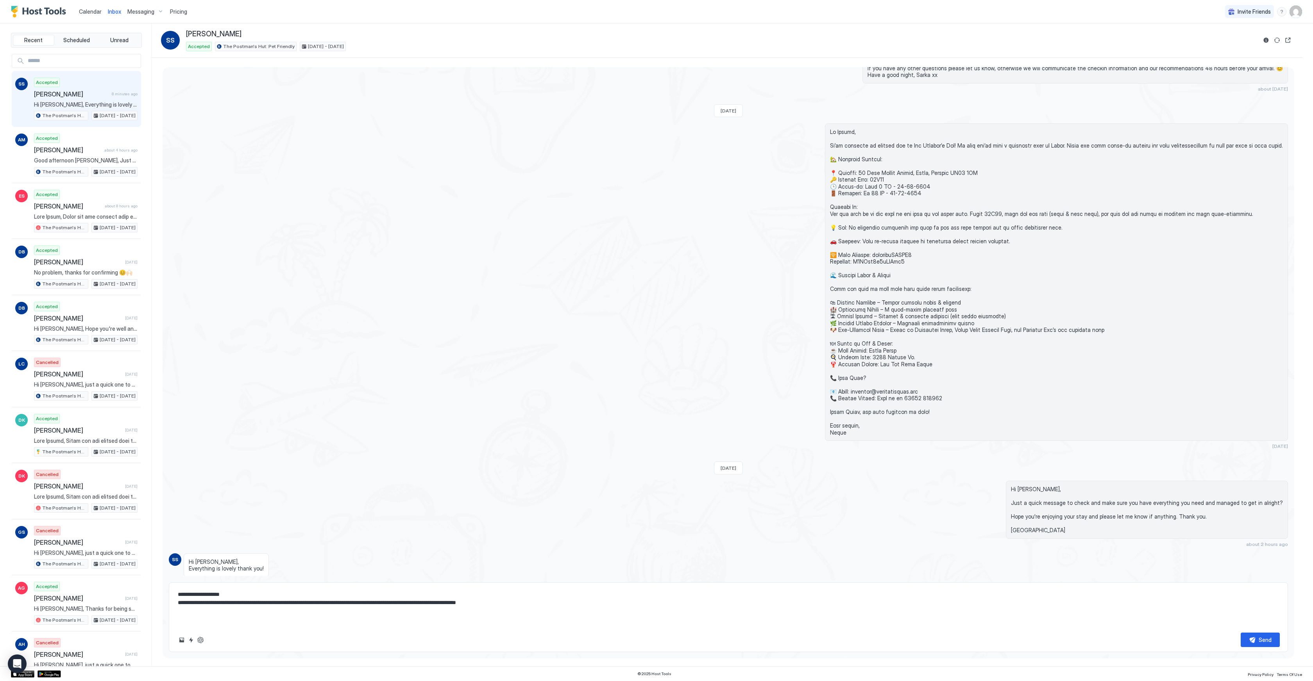  I want to click on div: menu, so click(1281, 12).